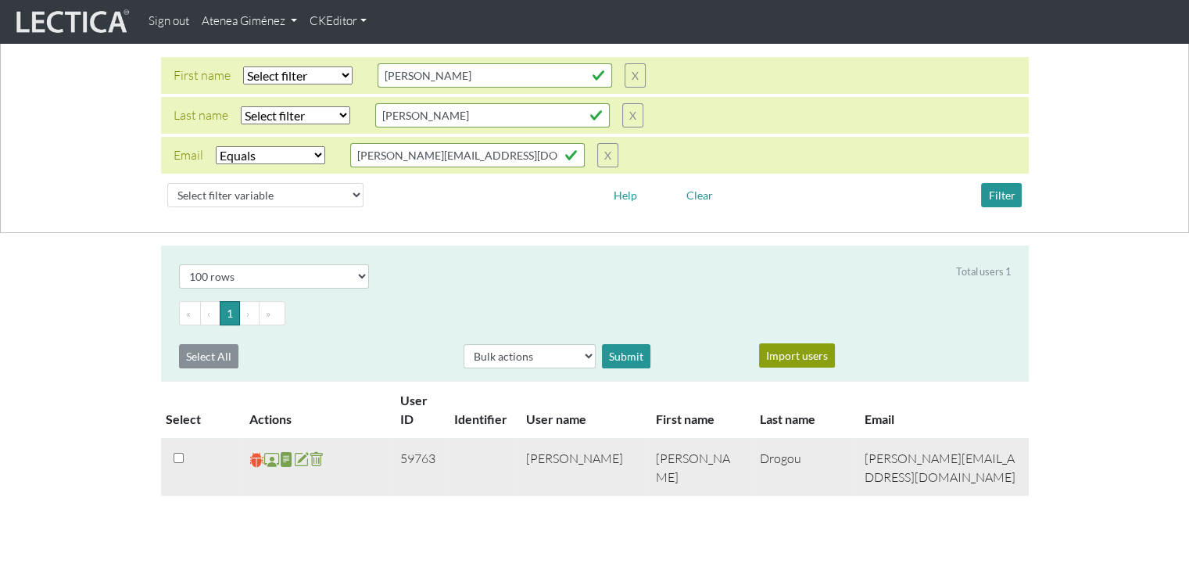  Describe the element at coordinates (169, 21) in the screenshot. I see `a: Sign out` at that location.